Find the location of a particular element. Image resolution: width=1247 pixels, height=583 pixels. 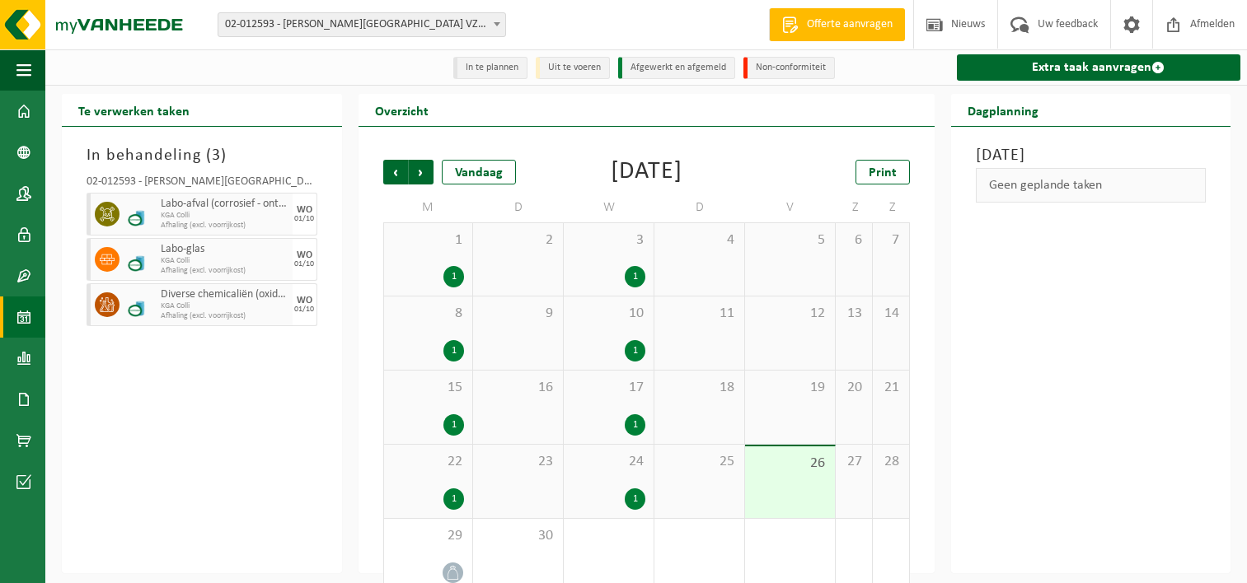

div: Vandaag is located at coordinates (479, 172).